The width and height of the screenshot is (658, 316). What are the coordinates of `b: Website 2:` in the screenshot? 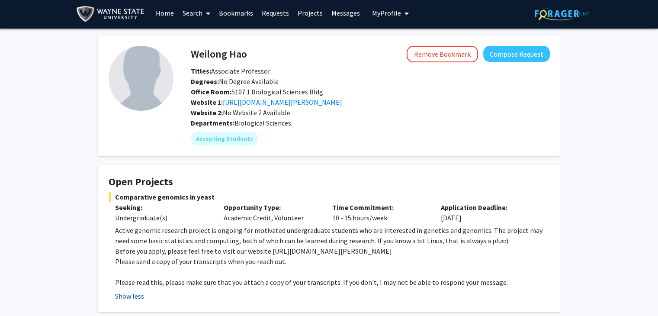 It's located at (207, 113).